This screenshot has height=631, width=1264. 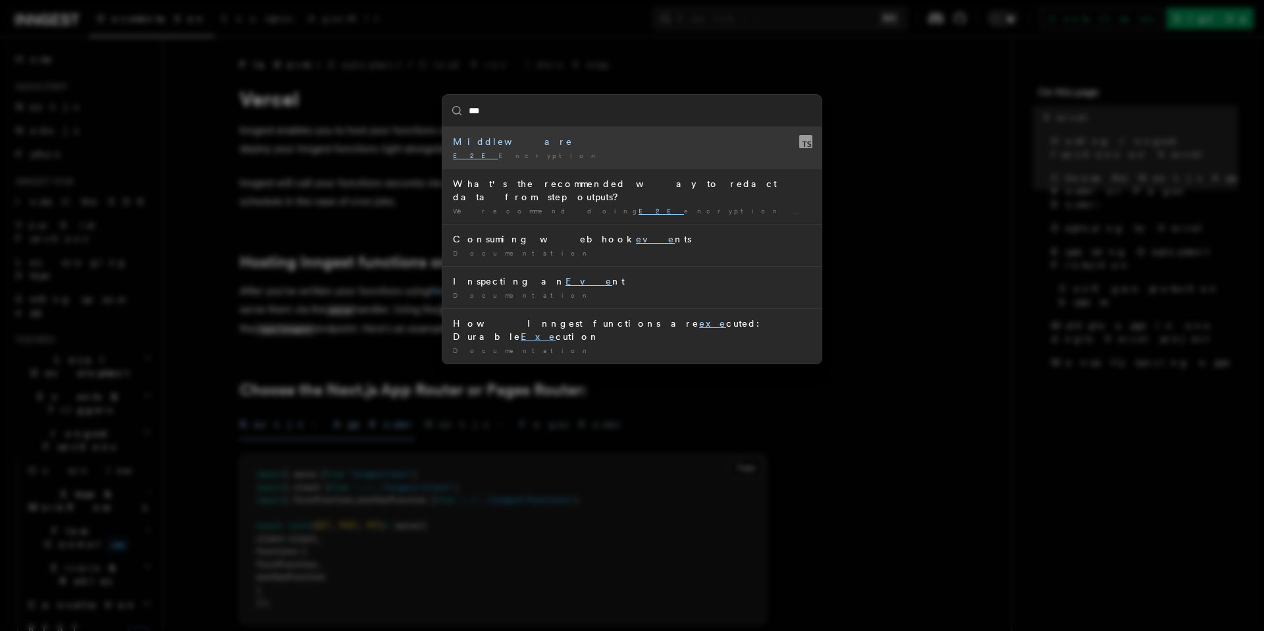 I want to click on div: Encryption, so click(x=632, y=155).